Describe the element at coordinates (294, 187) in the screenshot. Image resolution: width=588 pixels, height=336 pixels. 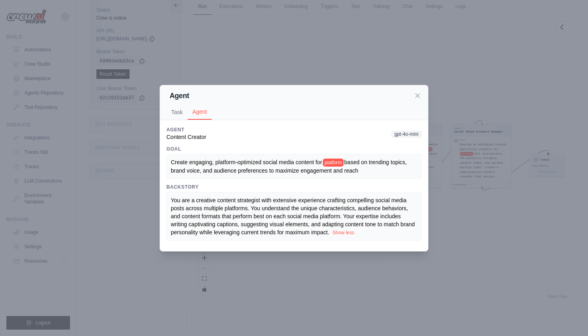
I see `h3: Backstory` at that location.